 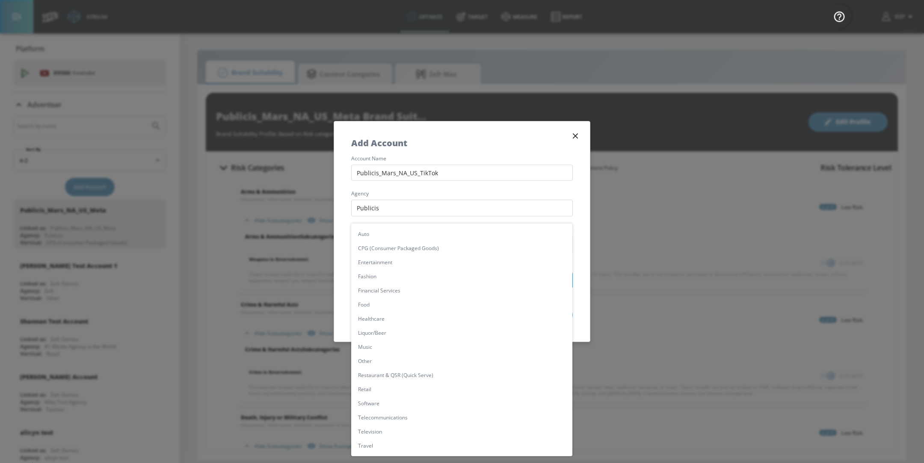 I want to click on li: Liquor/Beer, so click(x=462, y=333).